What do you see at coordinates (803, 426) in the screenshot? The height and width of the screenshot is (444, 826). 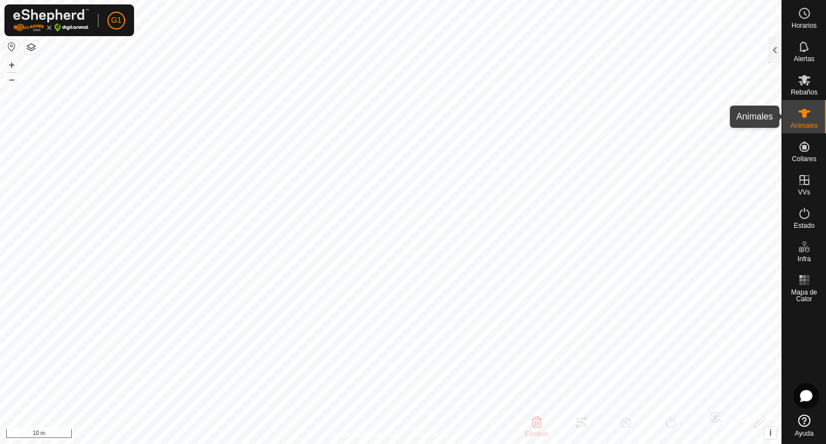 I see `a: Ayuda` at bounding box center [803, 426].